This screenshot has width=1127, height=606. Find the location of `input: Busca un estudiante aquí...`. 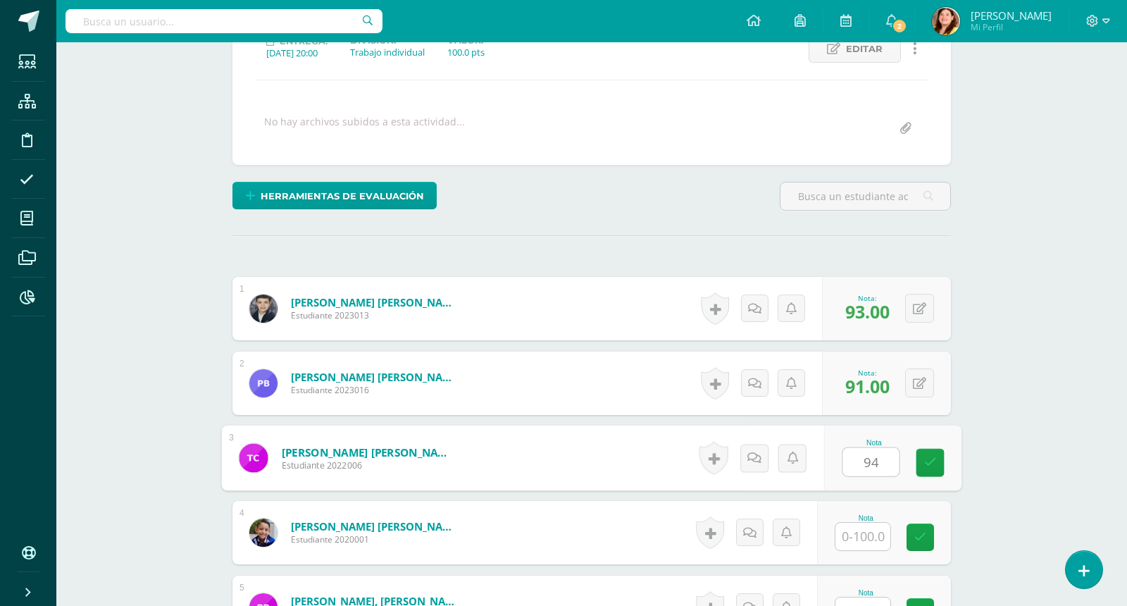

input: Busca un estudiante aquí... is located at coordinates (865, 196).